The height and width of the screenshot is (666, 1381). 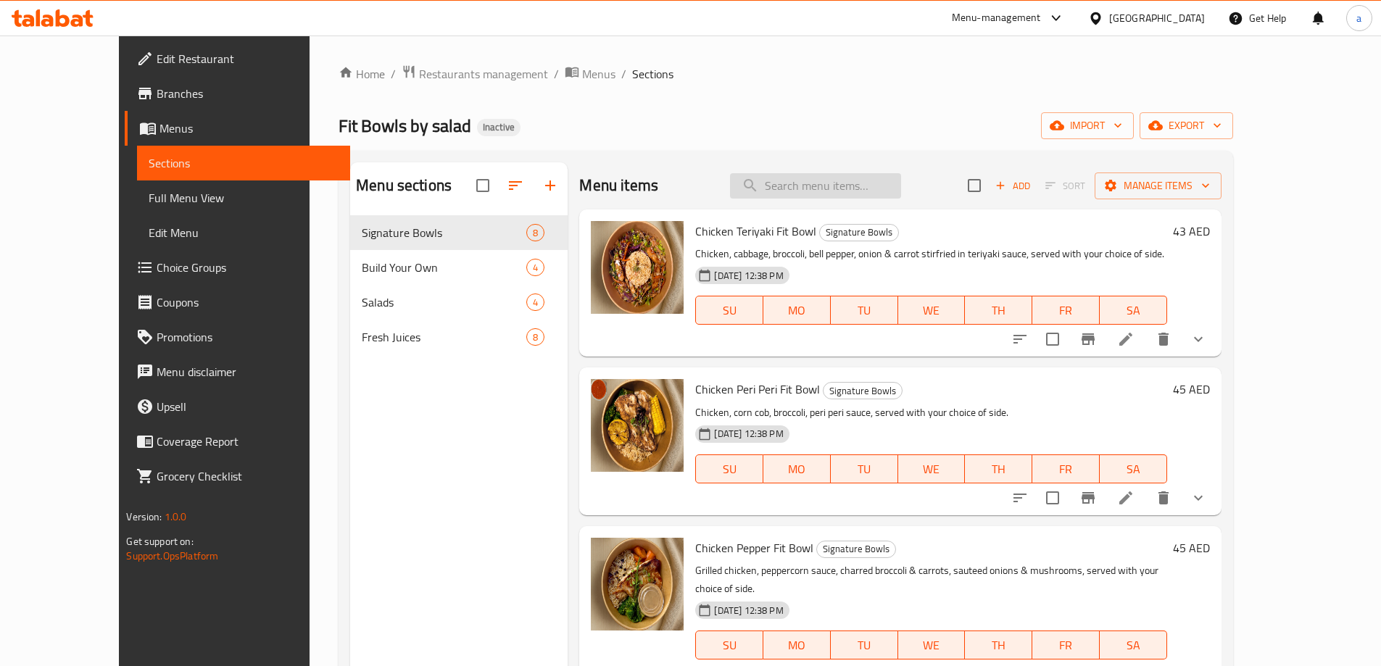 What do you see at coordinates (1191, 548) in the screenshot?
I see `h6: 45 AED` at bounding box center [1191, 548].